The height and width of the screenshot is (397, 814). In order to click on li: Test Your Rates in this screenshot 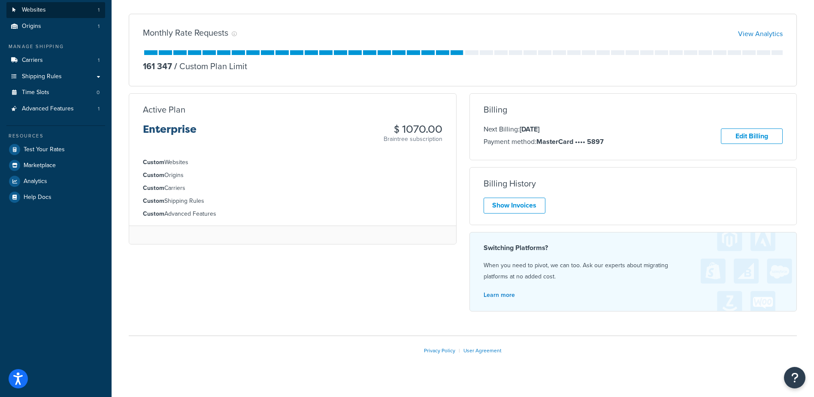, I will do `click(56, 149)`.